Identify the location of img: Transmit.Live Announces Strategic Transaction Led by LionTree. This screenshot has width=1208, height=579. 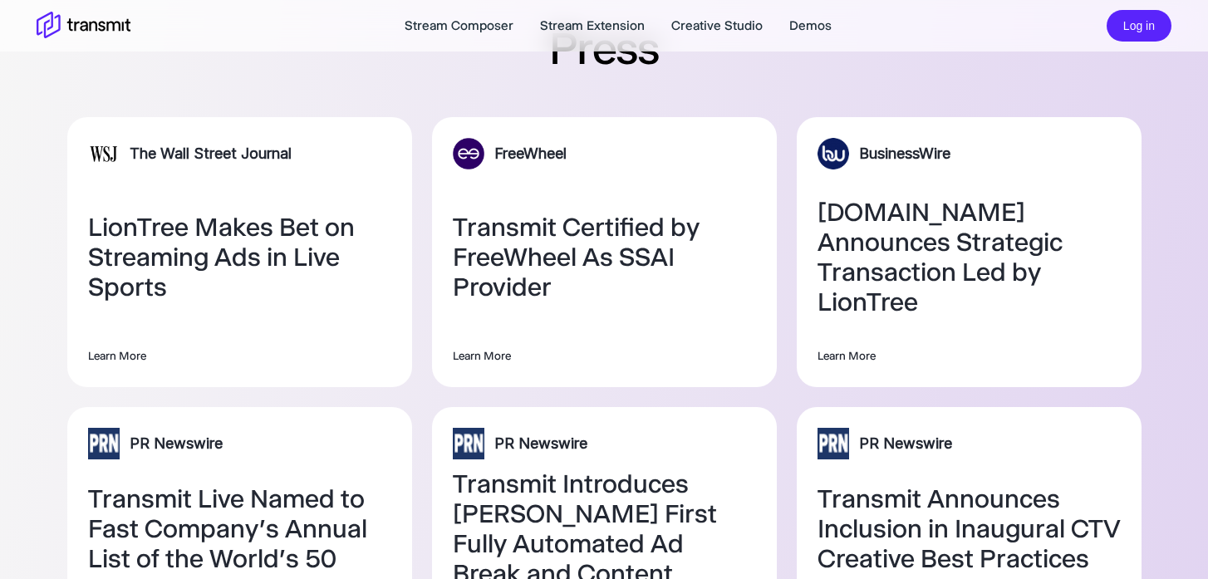
(833, 154).